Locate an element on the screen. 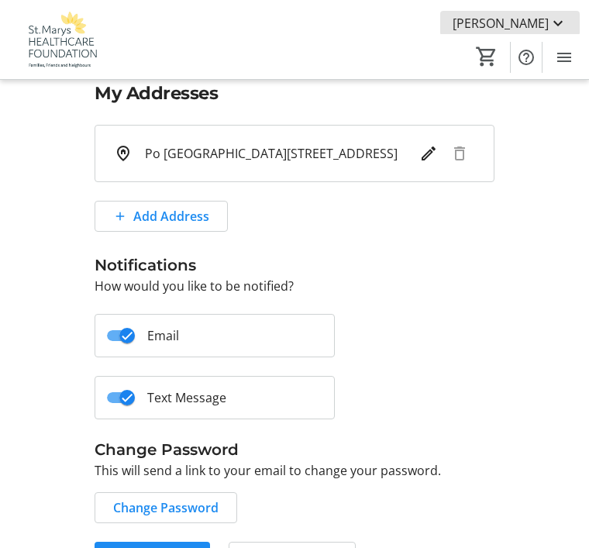 The width and height of the screenshot is (589, 548). img: St. Marys Healthcare Foundation's Logo is located at coordinates (60, 40).